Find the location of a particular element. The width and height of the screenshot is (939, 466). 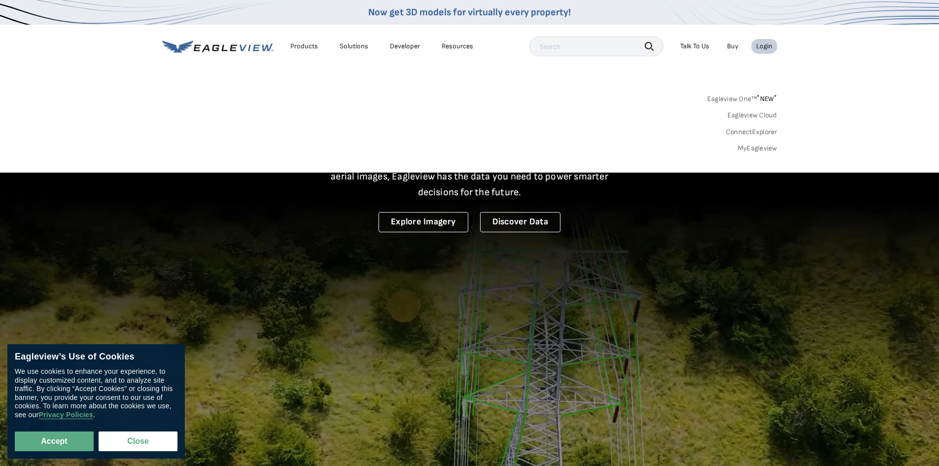

a: Eagleview Cloud is located at coordinates (752, 115).